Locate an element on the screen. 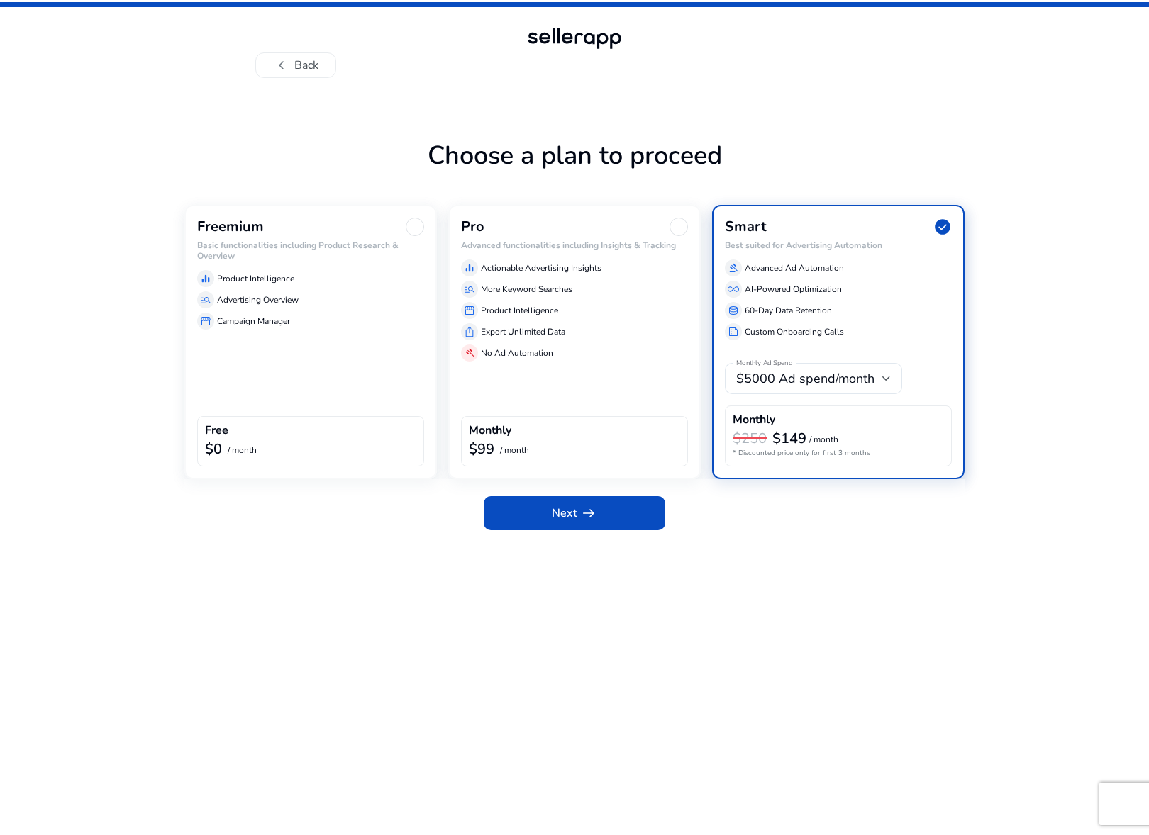 The height and width of the screenshot is (835, 1149). p: * Discounted price only for first 3 months is located at coordinates (838, 453).